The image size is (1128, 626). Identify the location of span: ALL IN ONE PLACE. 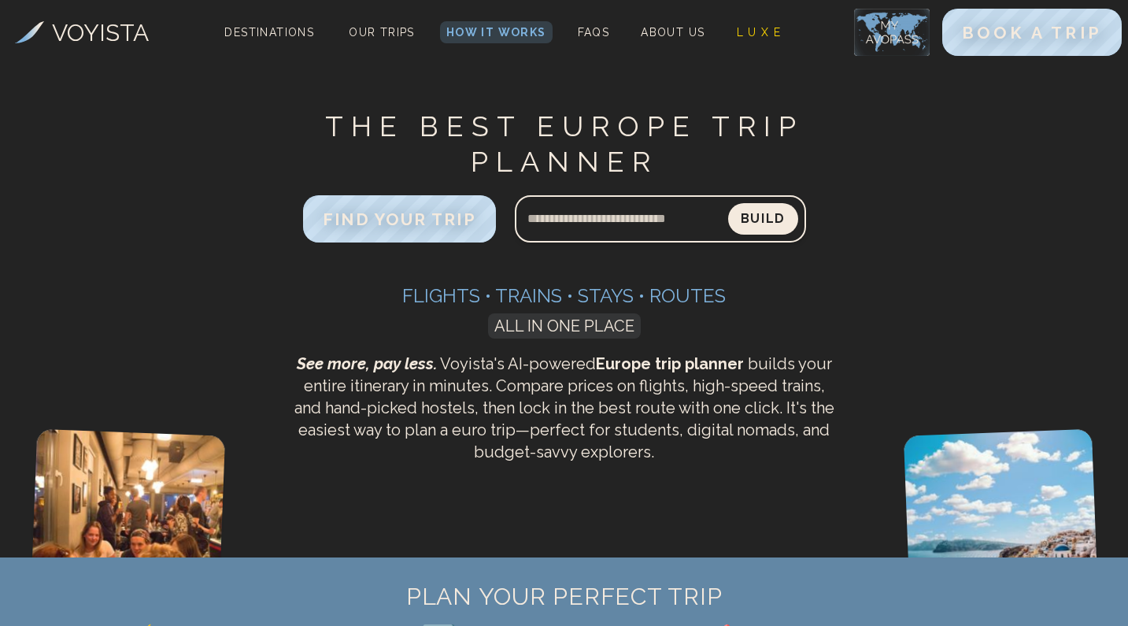
(564, 326).